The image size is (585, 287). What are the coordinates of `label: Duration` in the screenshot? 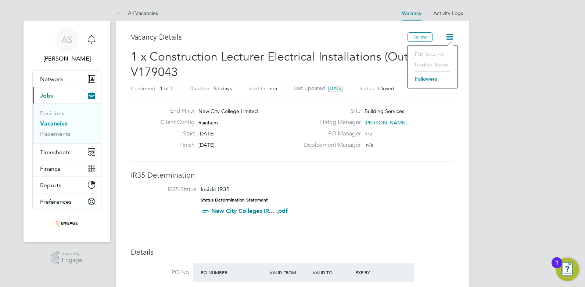 It's located at (199, 89).